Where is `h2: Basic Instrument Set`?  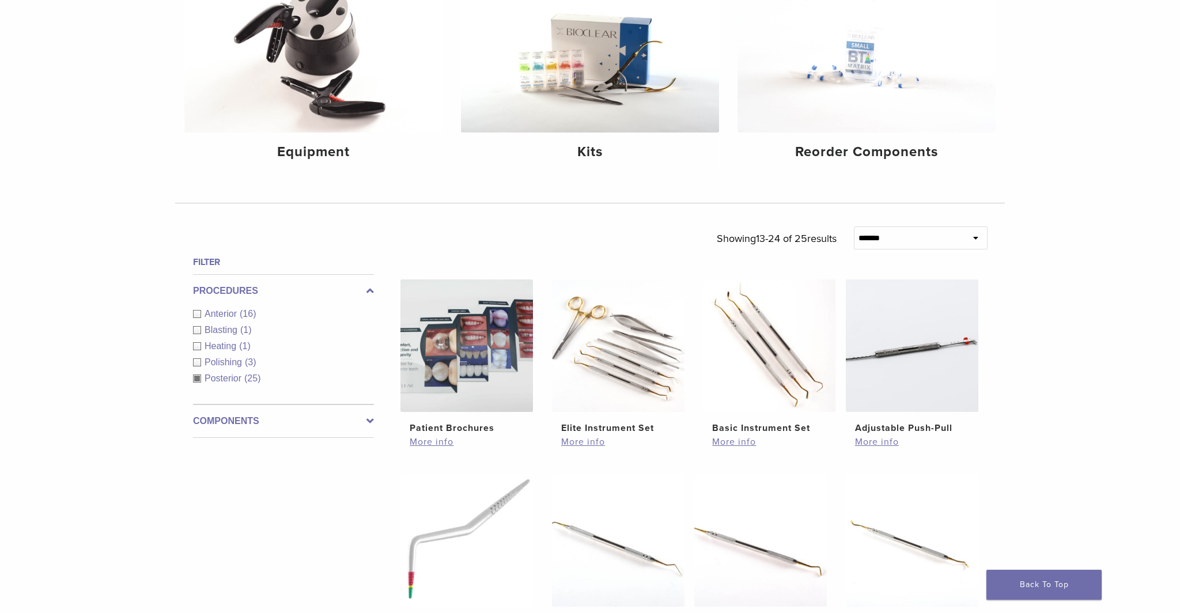
h2: Basic Instrument Set is located at coordinates (769, 428).